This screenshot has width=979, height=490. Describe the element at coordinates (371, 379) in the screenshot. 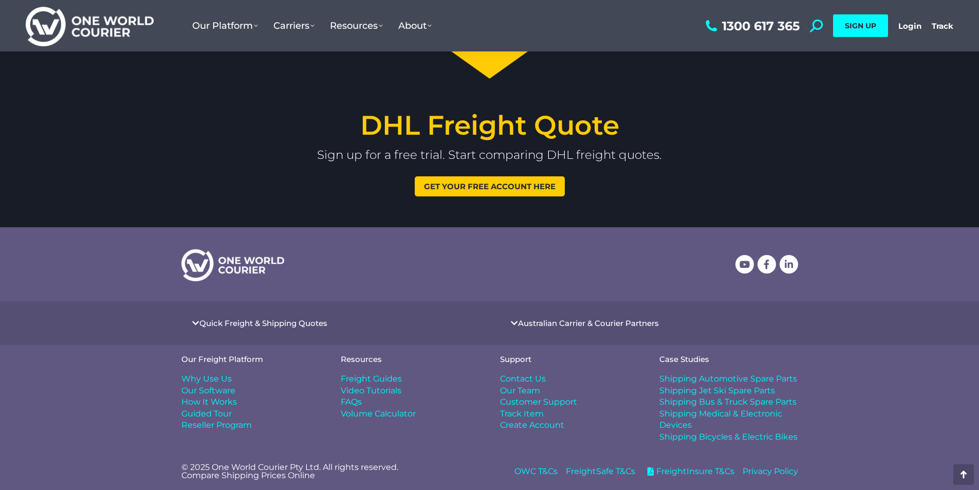

I see `span: Freight Guides` at that location.